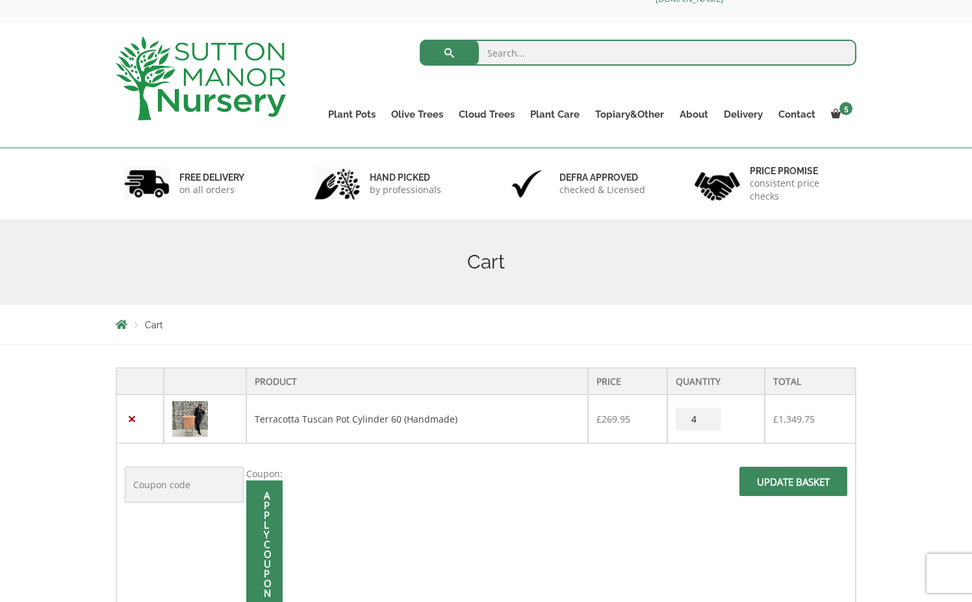  I want to click on a: Olive Trees, so click(417, 114).